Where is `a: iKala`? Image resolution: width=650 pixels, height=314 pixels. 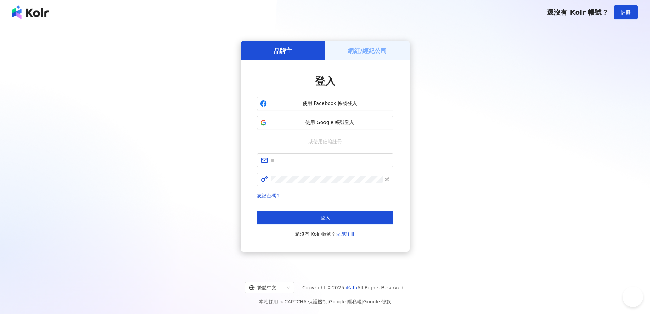
a: iKala is located at coordinates (351, 287).